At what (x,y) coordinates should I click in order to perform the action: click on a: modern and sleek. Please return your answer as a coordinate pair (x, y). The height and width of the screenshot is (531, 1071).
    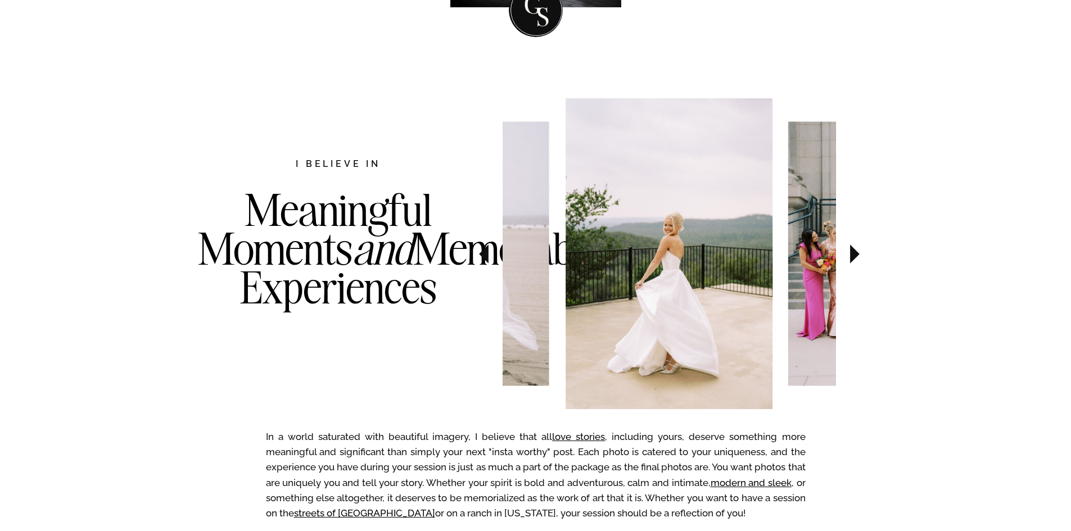
    Looking at the image, I should click on (751, 483).